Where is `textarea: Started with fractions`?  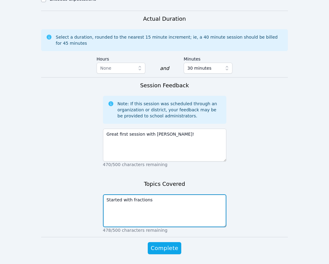 textarea: Started with fractions is located at coordinates (164, 211).